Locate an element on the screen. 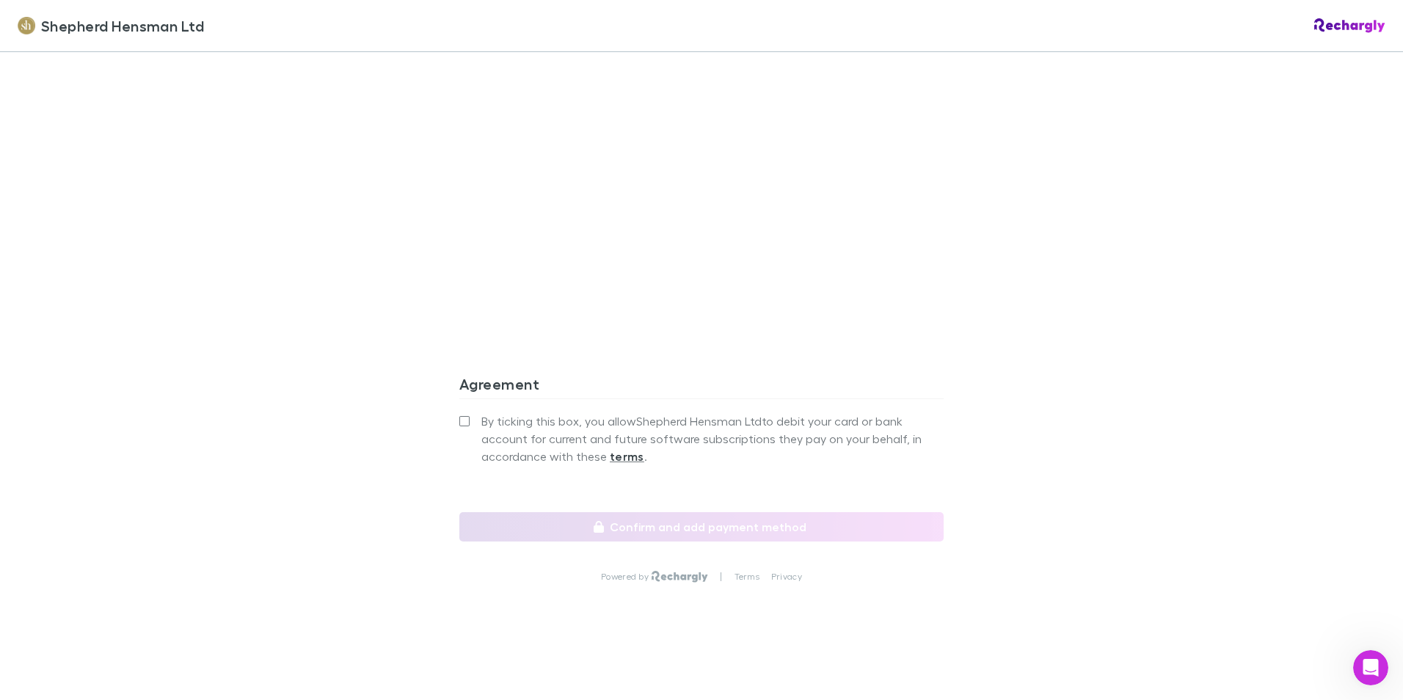 The width and height of the screenshot is (1403, 700). button: Confirm and add payment method is located at coordinates (701, 527).